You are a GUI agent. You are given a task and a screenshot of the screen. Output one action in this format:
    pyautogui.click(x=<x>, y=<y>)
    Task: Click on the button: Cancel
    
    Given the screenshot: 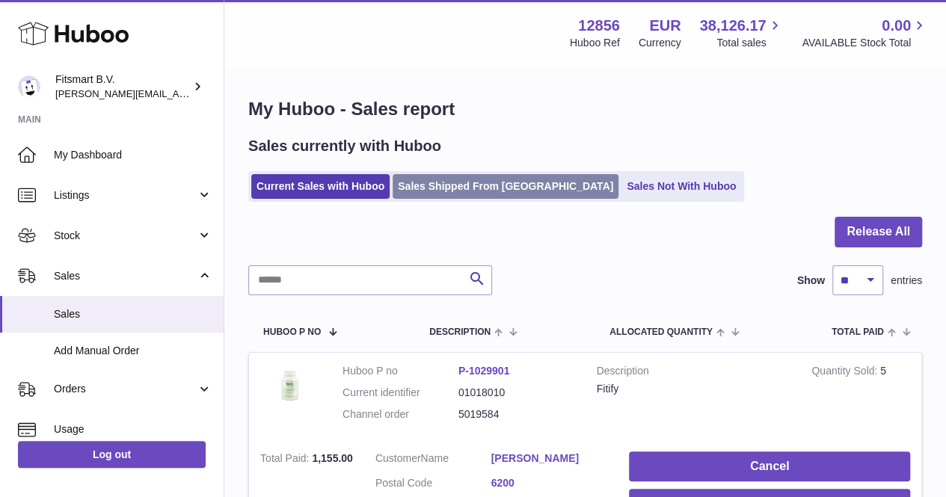 What is the action you would take?
    pyautogui.click(x=769, y=466)
    